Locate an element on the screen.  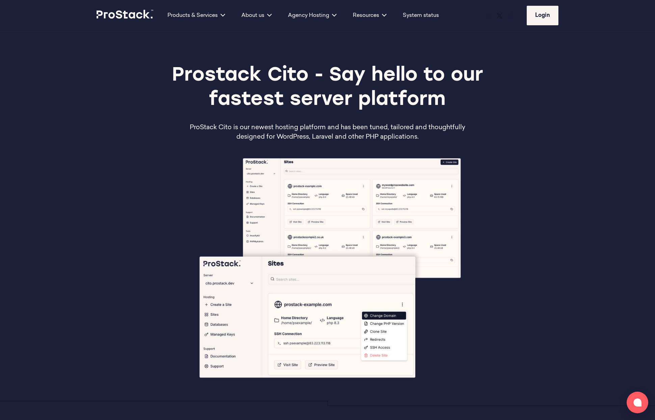
div: Products & Services is located at coordinates (196, 16).